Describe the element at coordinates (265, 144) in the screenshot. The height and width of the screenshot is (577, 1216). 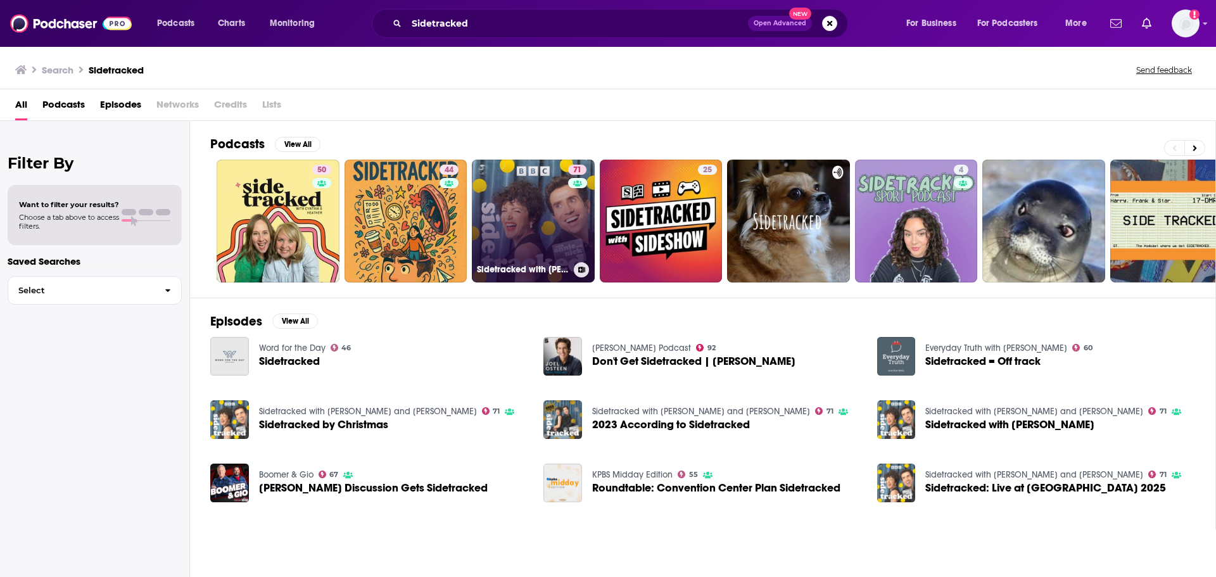
I see `a: PodcastsView All` at that location.